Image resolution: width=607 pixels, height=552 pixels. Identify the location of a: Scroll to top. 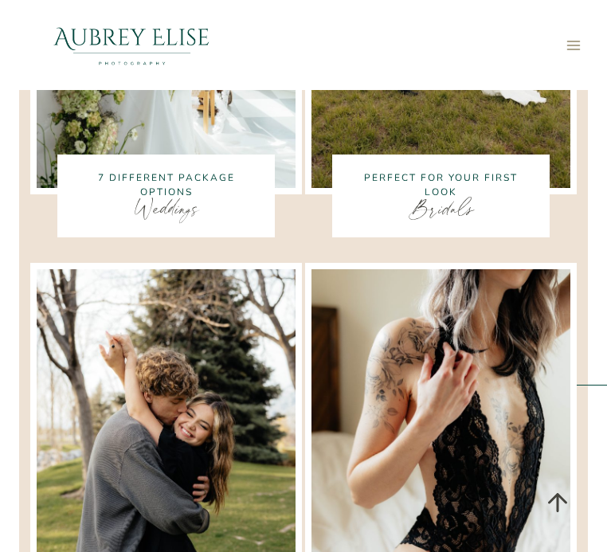
(556, 501).